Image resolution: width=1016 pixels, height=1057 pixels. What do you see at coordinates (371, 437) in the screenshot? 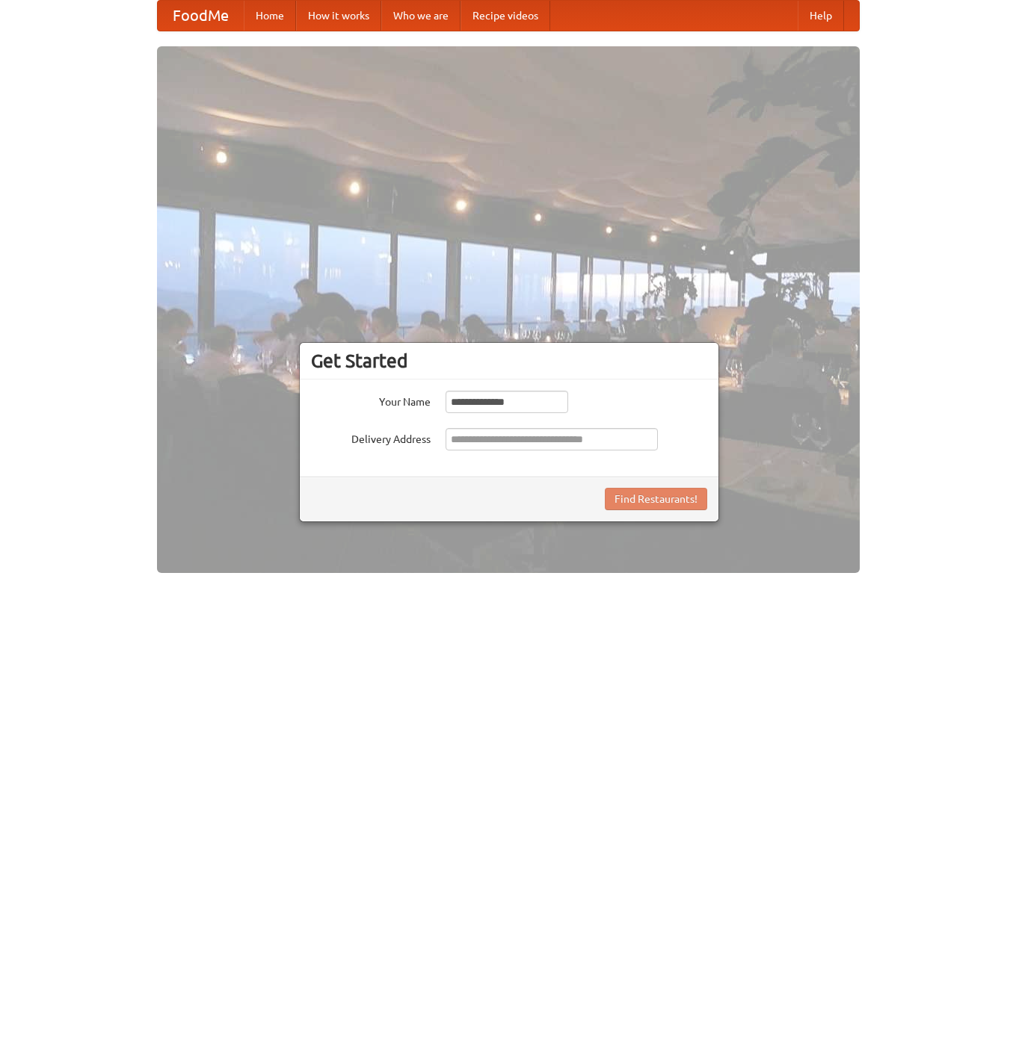
I see `label: Delivery Address` at bounding box center [371, 437].